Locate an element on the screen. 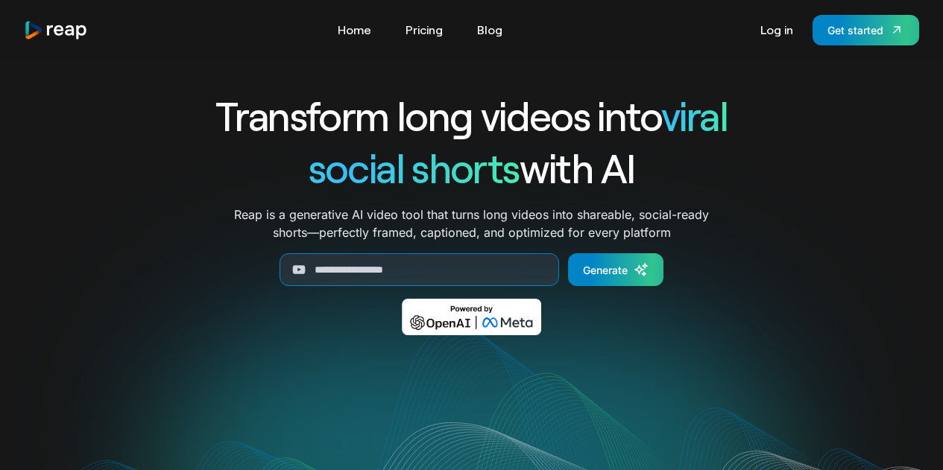 The height and width of the screenshot is (470, 943). a: Home is located at coordinates (354, 30).